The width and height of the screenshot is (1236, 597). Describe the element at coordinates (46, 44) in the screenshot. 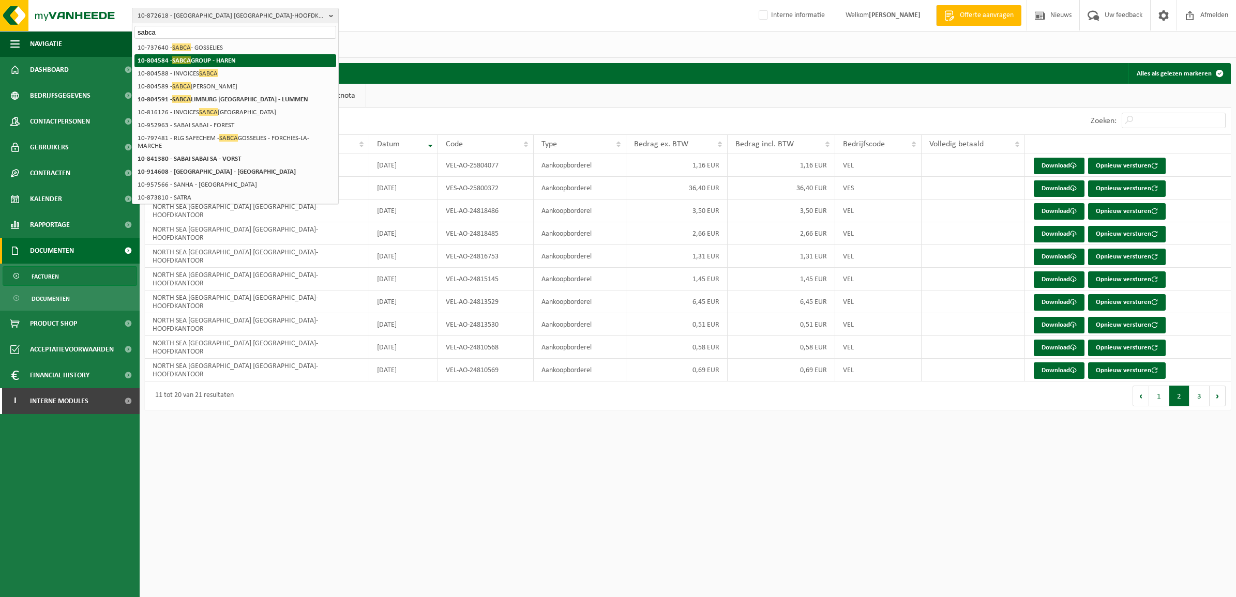

I see `span: Navigatie` at that location.